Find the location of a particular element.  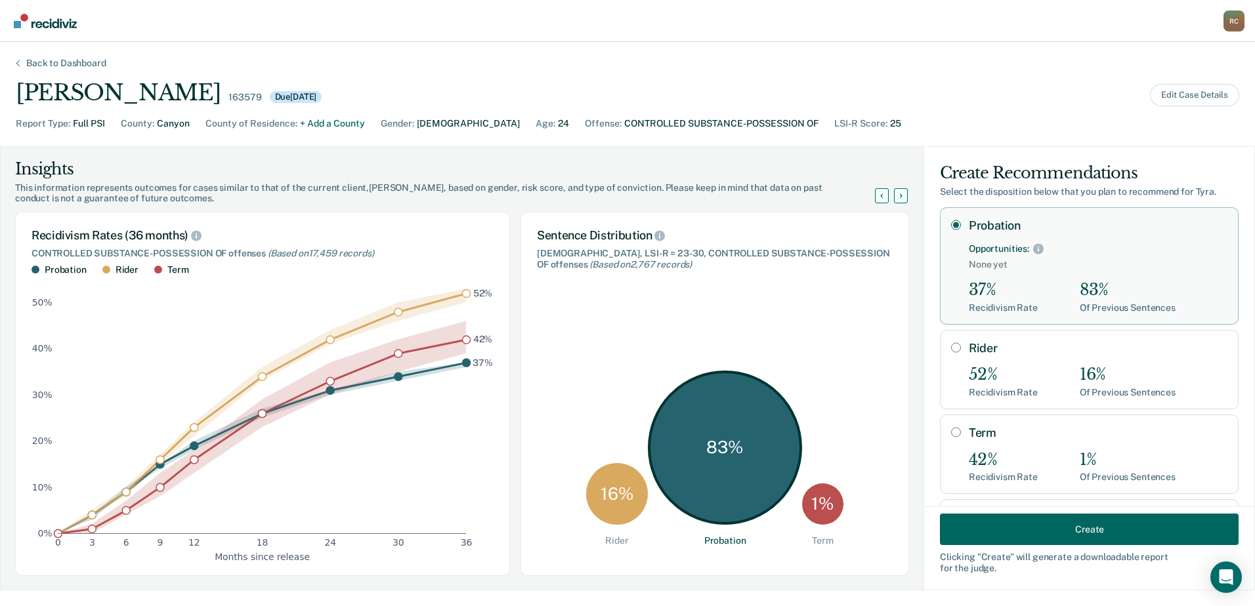

div: 16% is located at coordinates (1127, 375).